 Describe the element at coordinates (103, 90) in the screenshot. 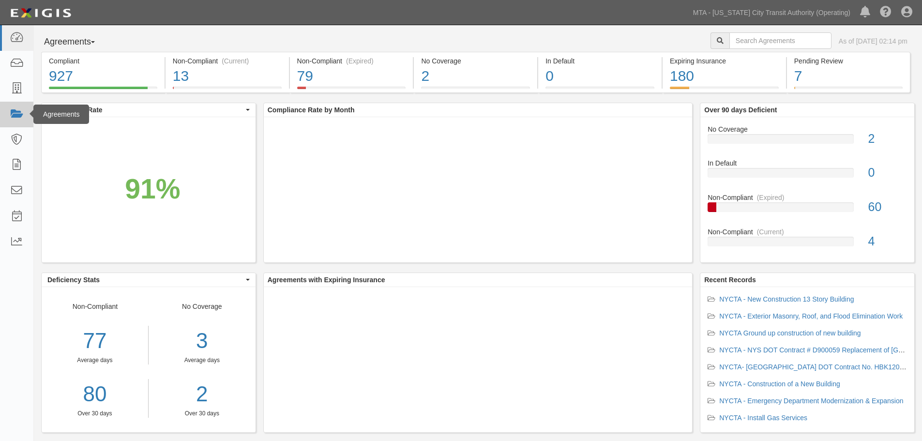

I see `a: Compliant927` at that location.